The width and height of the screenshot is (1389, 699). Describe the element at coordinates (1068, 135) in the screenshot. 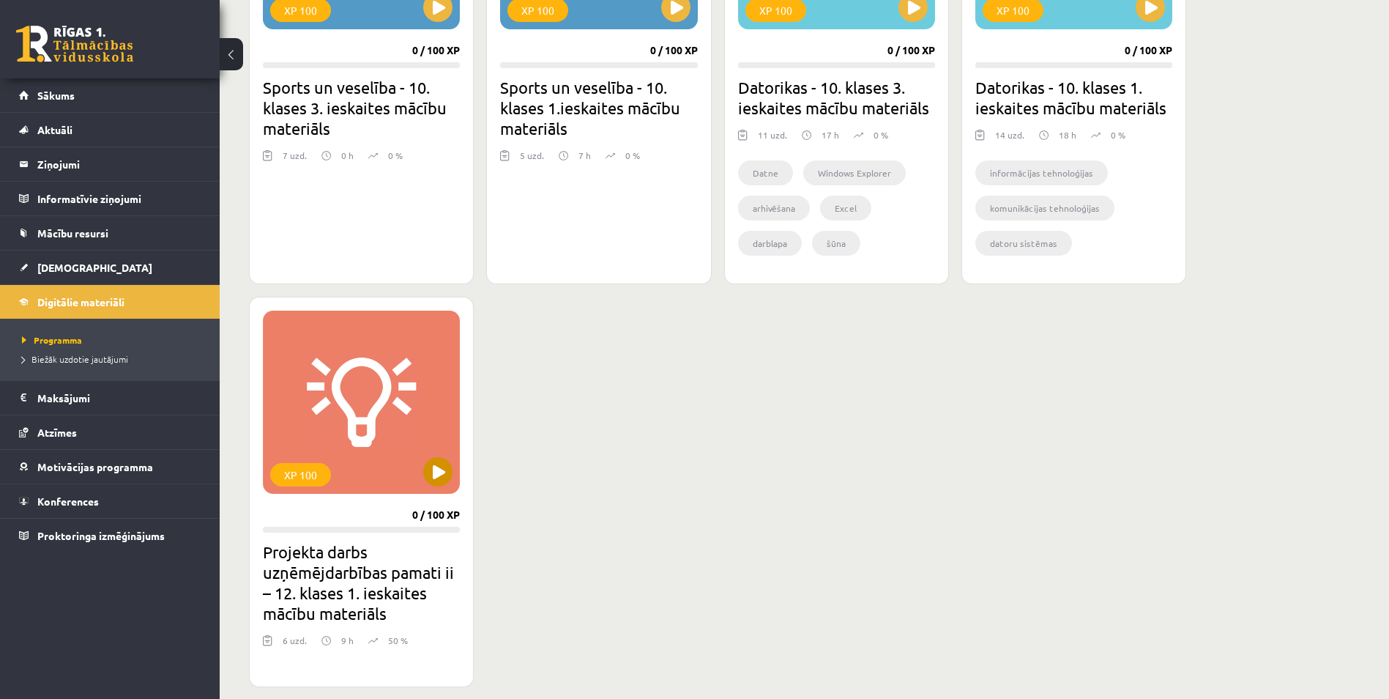

I see `p: 18 h` at that location.